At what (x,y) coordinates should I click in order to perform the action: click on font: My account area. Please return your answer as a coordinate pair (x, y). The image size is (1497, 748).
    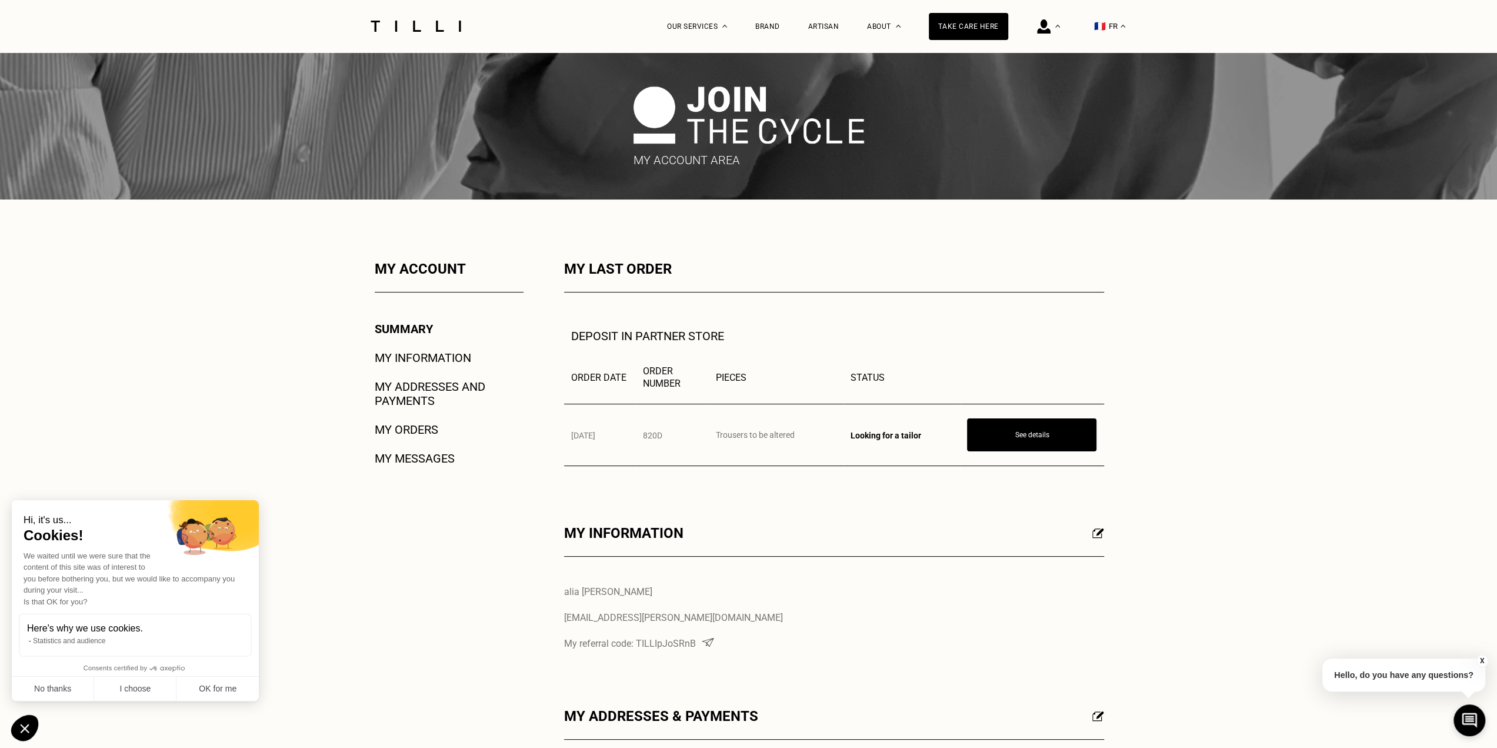
    Looking at the image, I should click on (686, 161).